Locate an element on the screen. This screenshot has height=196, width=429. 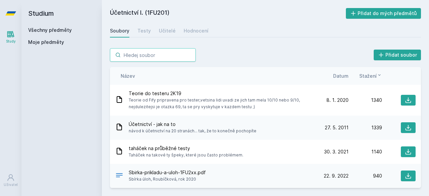
span: Stažení is located at coordinates (368, 76).